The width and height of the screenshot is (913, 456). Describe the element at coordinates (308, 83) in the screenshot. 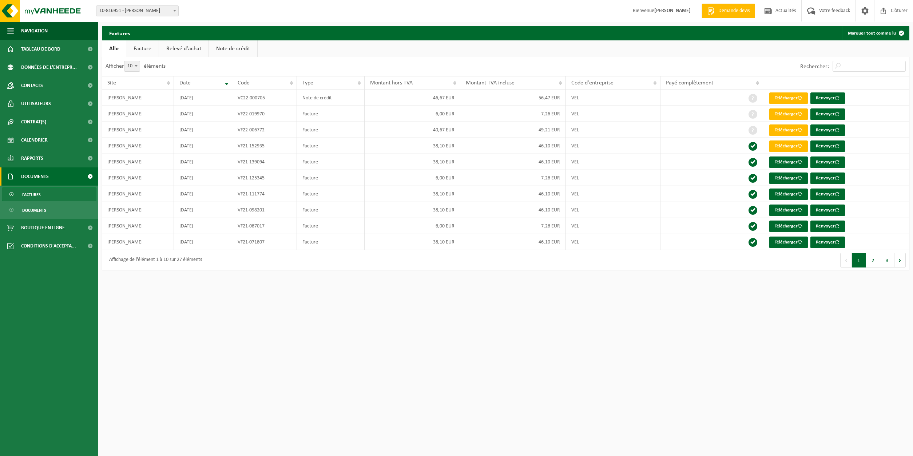

I see `span: Type` at that location.